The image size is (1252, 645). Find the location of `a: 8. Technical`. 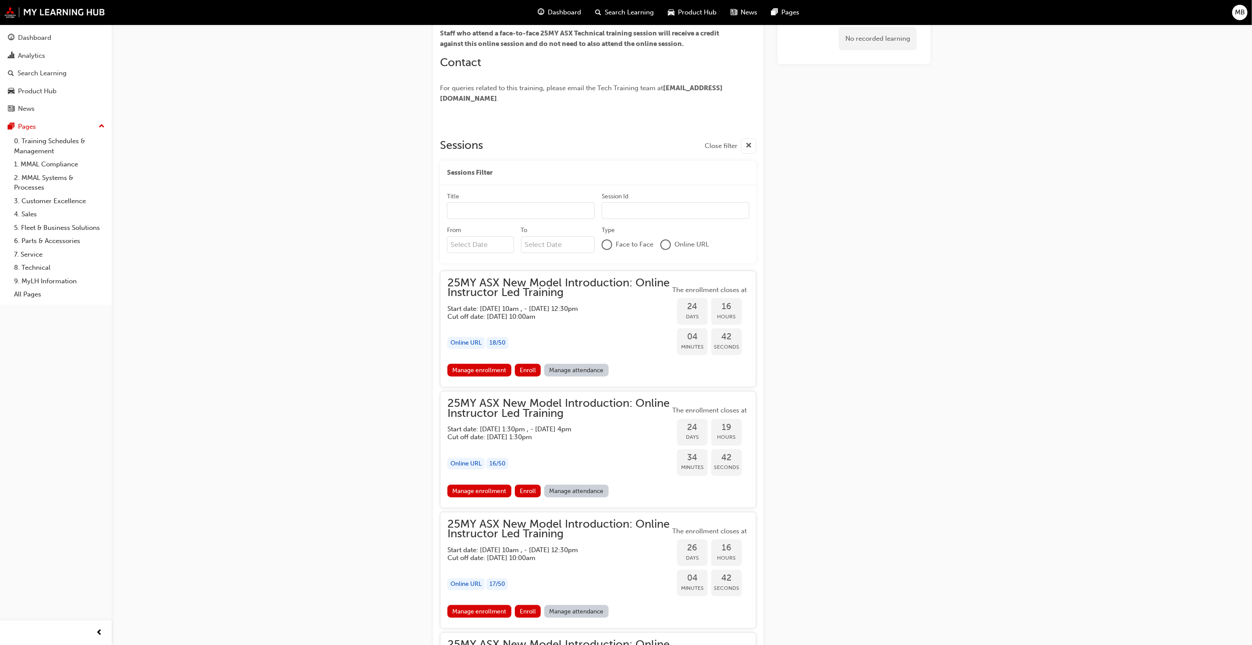

a: 8. Technical is located at coordinates (59, 268).